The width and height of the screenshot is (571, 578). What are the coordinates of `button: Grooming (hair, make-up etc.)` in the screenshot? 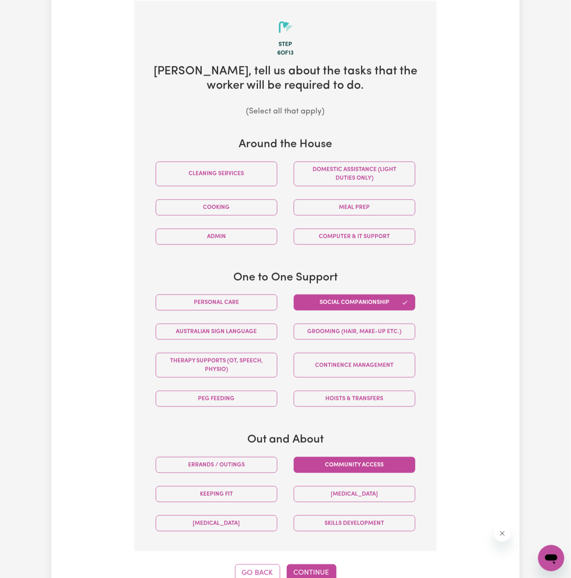 It's located at (355, 331).